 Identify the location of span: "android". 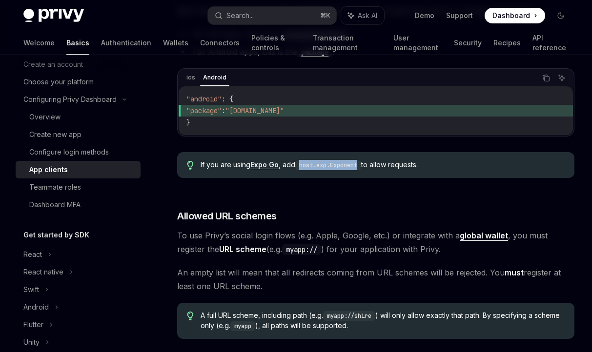
(204, 99).